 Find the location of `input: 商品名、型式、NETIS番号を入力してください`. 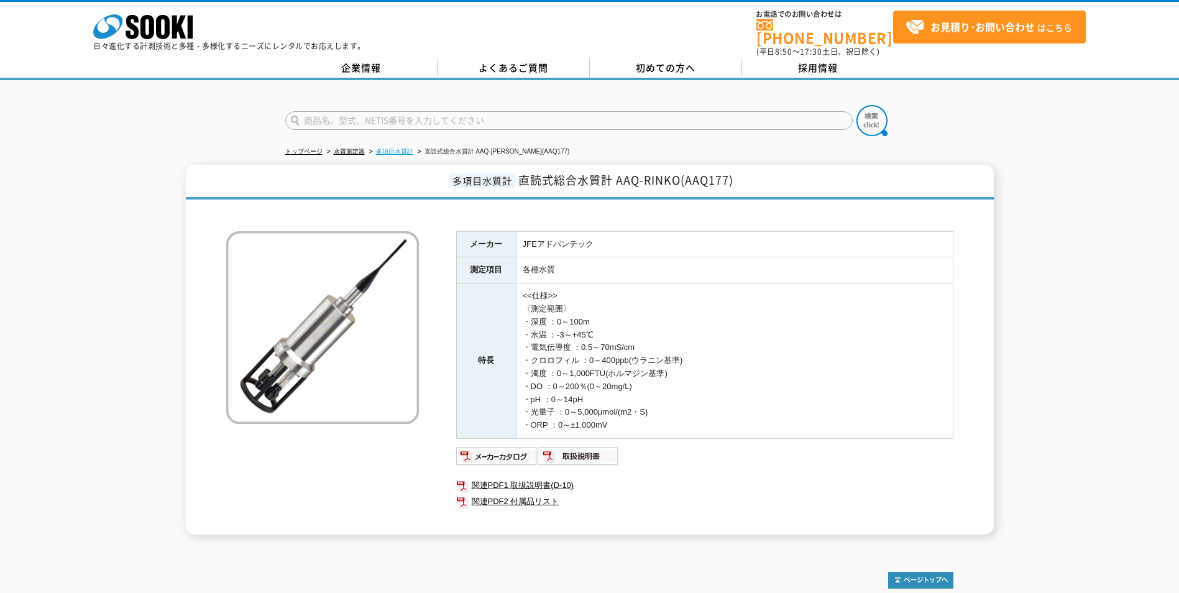

input: 商品名、型式、NETIS番号を入力してください is located at coordinates (569, 121).